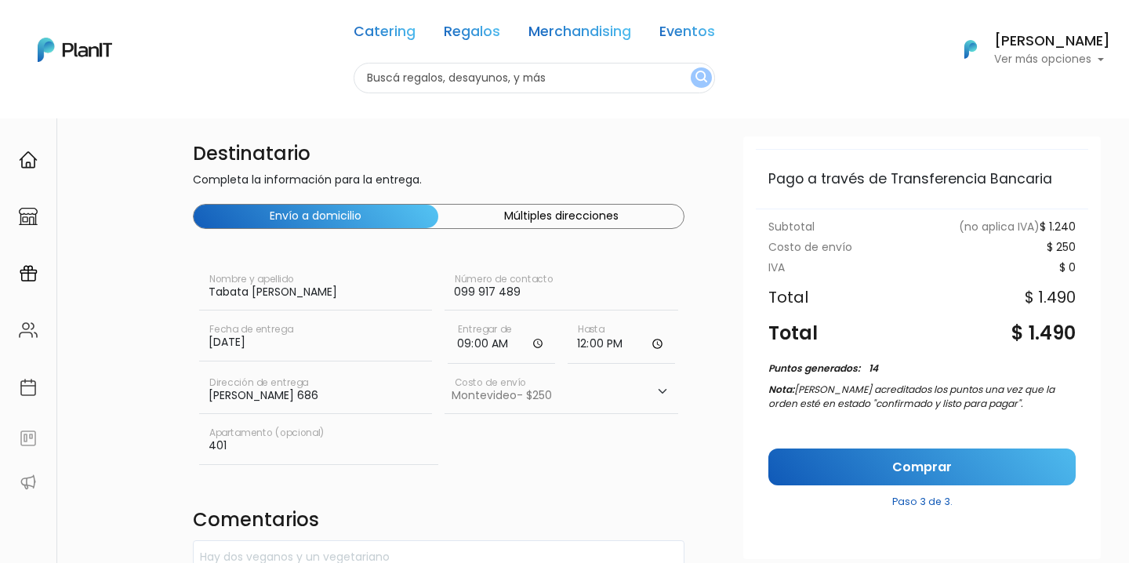  Describe the element at coordinates (439, 521) in the screenshot. I see `h4: Comentarios` at that location.